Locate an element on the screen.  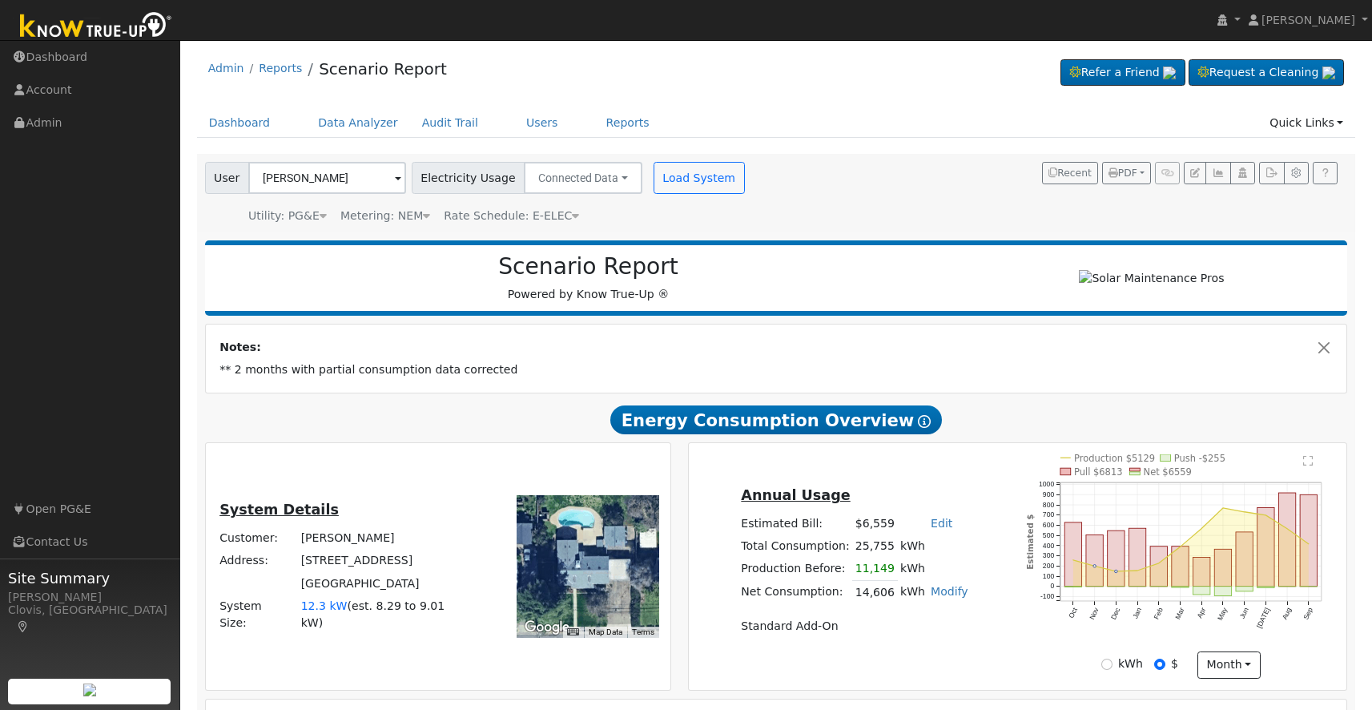
a: Scenario Report is located at coordinates (383, 69).